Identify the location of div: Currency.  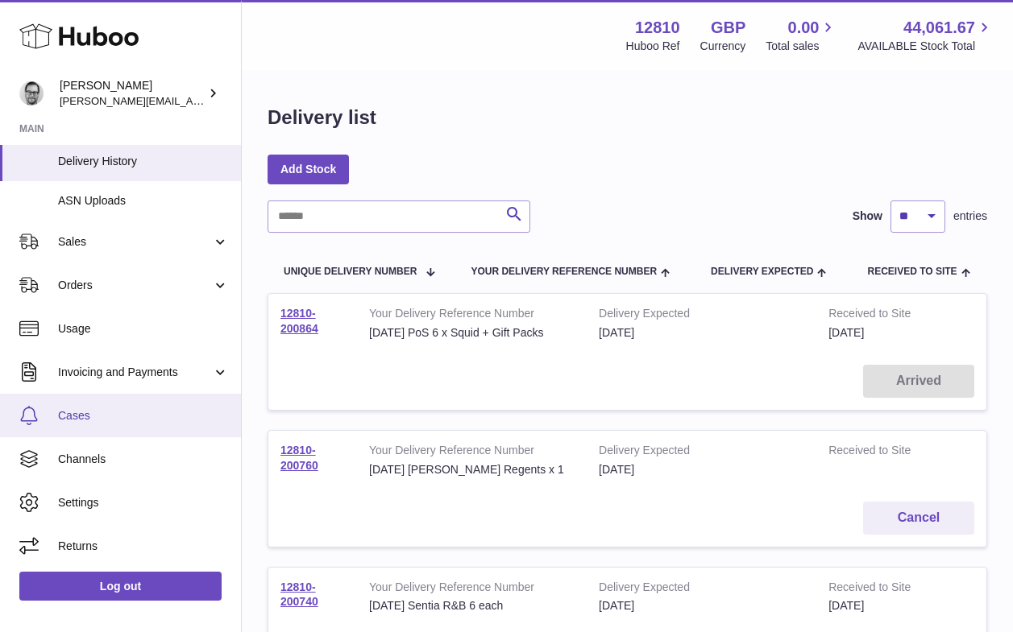
(723, 46).